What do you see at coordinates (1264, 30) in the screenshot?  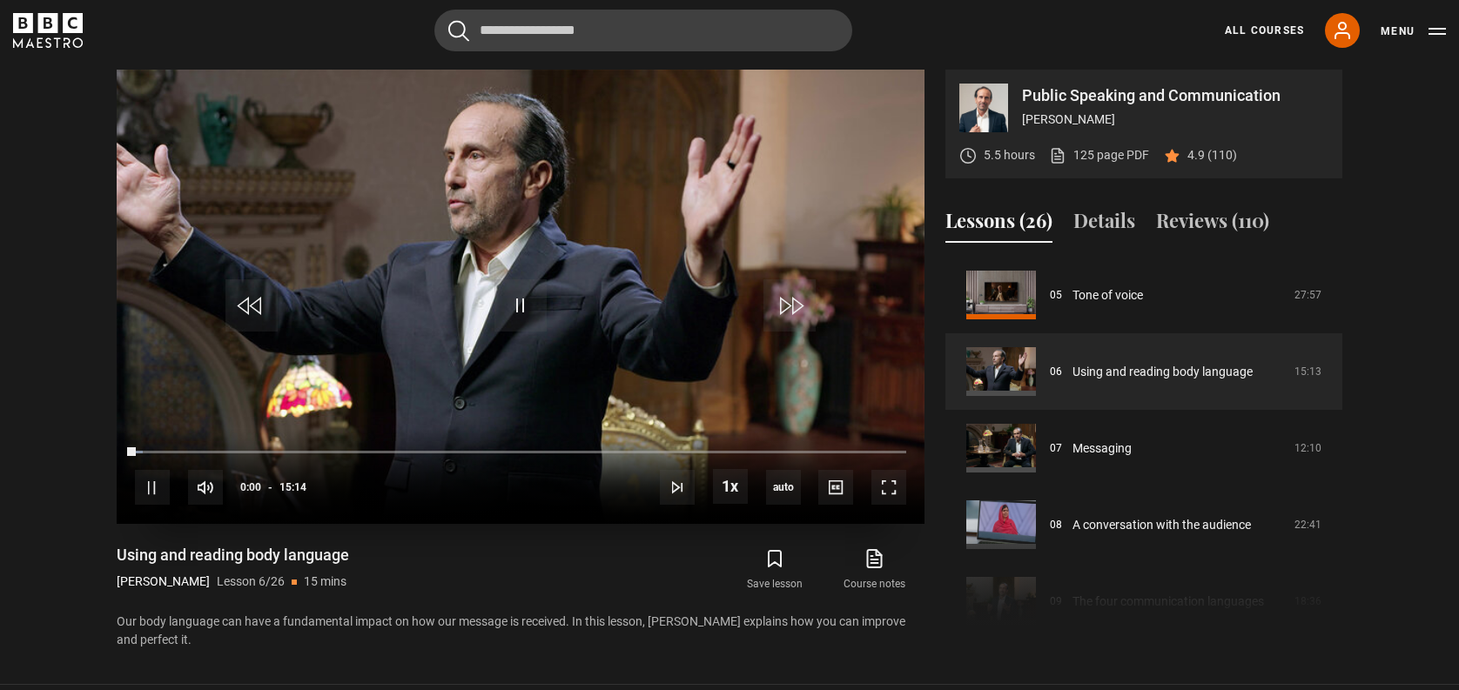 I see `a: All Courses` at bounding box center [1264, 30].